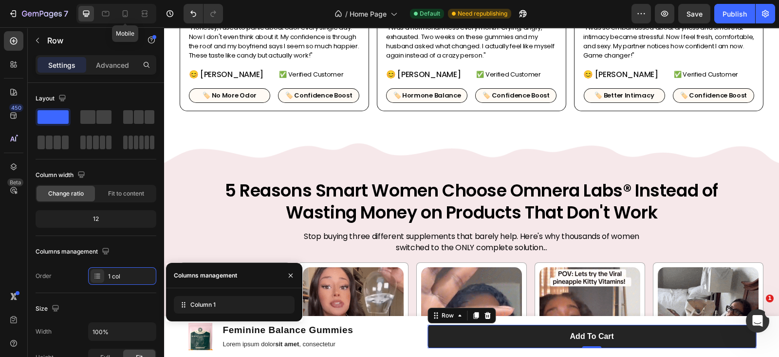 The width and height of the screenshot is (779, 357). Describe the element at coordinates (62, 65) in the screenshot. I see `p: Settings` at that location.